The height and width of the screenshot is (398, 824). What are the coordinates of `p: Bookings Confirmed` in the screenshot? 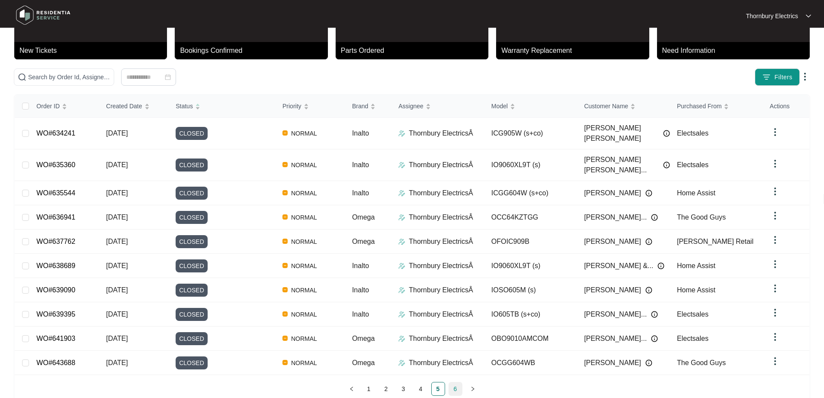 It's located at (254, 51).